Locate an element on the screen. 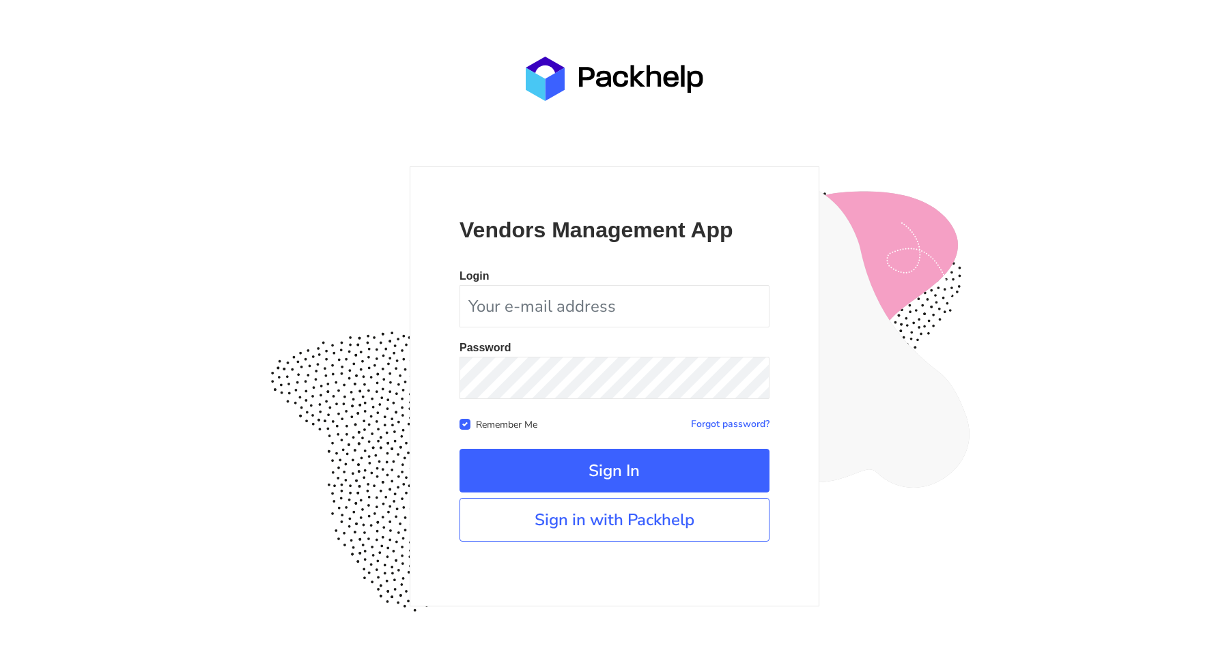 This screenshot has height=663, width=1229. input: Your e-mail address is located at coordinates (614, 306).